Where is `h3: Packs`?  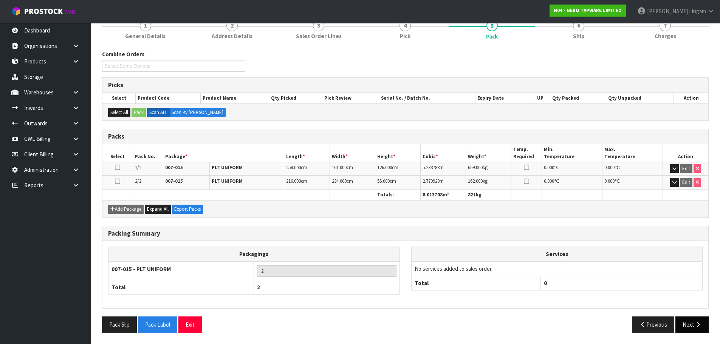 h3: Packs is located at coordinates (405, 136).